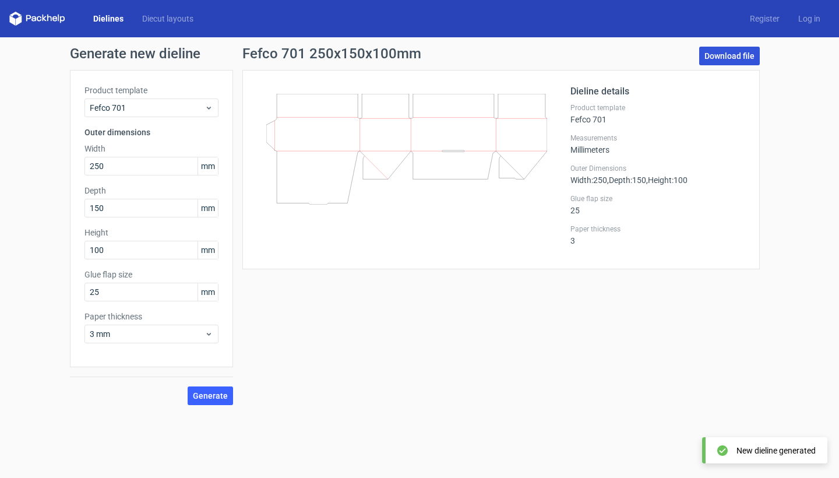 The width and height of the screenshot is (839, 478). I want to click on span: , Height : 100, so click(667, 180).